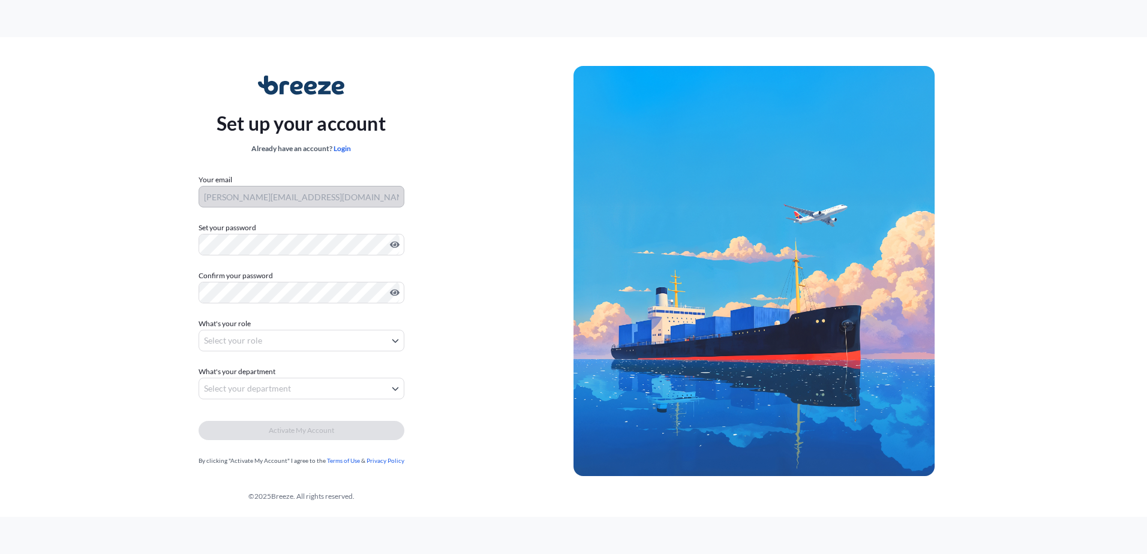 The image size is (1147, 554). Describe the element at coordinates (301, 341) in the screenshot. I see `button: Select your role` at that location.